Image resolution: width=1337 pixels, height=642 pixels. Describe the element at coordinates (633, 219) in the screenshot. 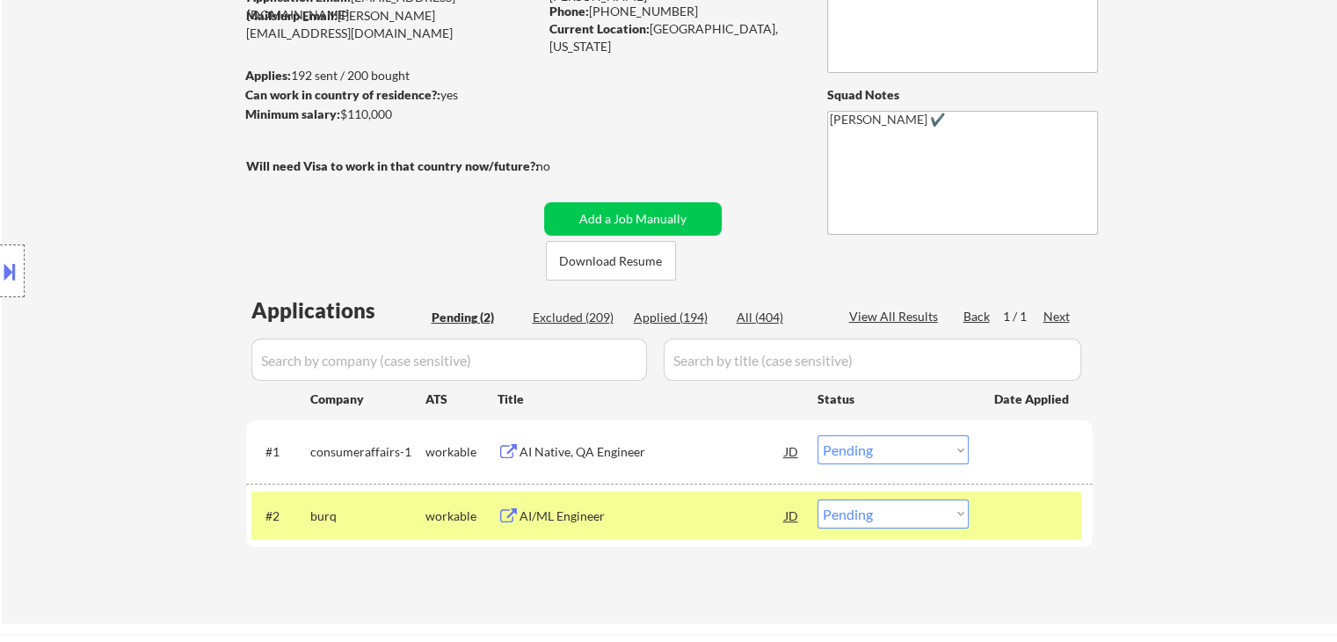

I see `button: Add a Job Manually` at that location.